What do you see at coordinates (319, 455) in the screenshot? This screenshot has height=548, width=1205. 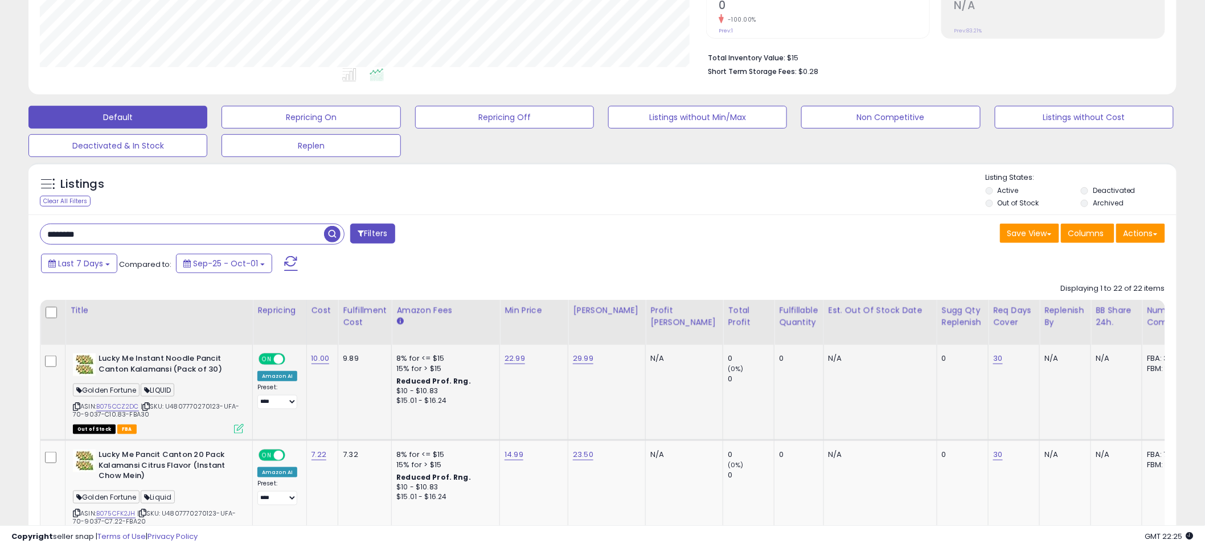 I see `a: 7.22` at bounding box center [319, 455].